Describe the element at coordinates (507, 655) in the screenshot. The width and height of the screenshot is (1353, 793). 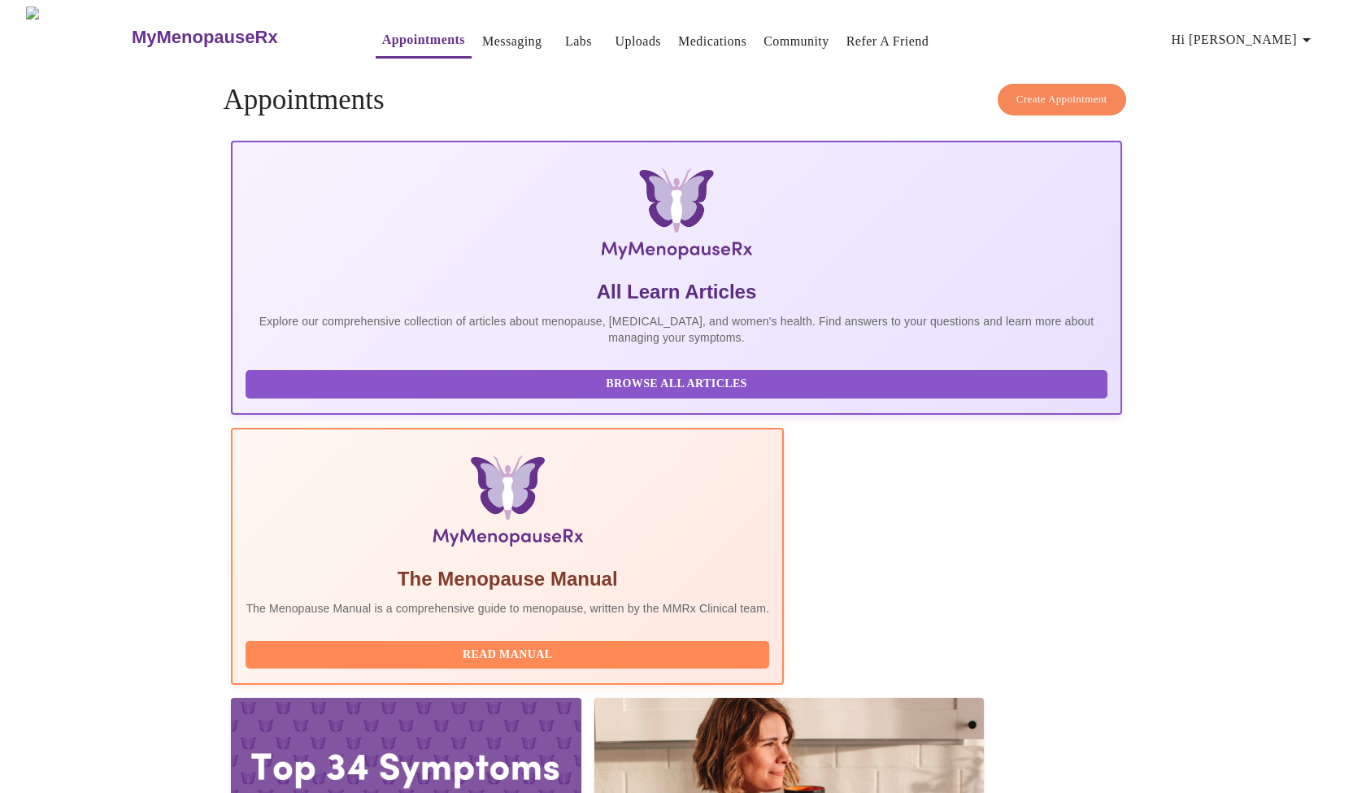
I see `span: Read Manual` at that location.